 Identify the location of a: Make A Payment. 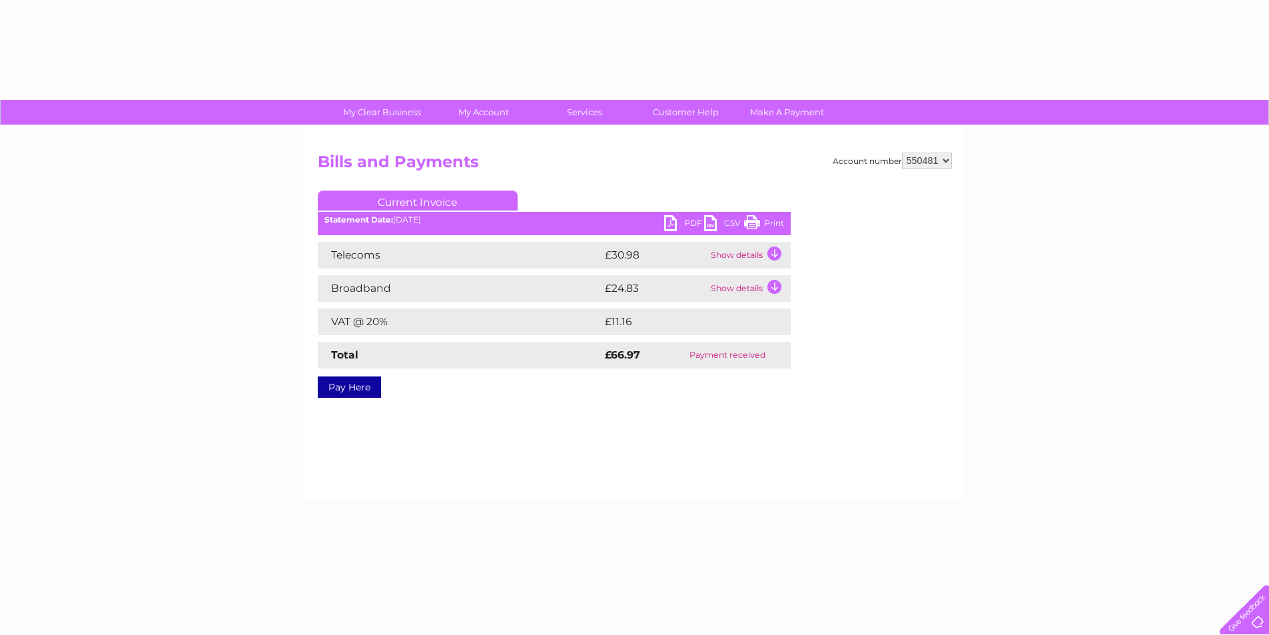
(787, 112).